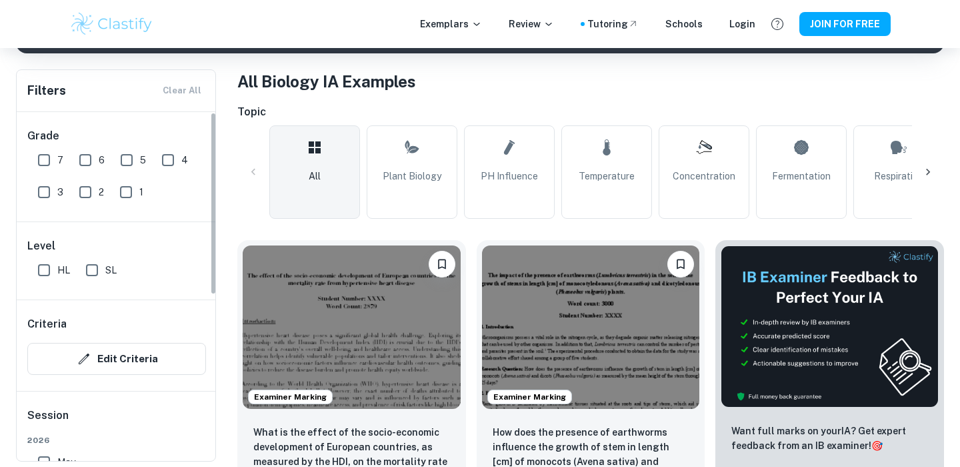 This screenshot has width=960, height=467. What do you see at coordinates (351, 327) in the screenshot?
I see `img: Biology IA example thumbnail: What is the effect of the socio-economic` at bounding box center [351, 327].